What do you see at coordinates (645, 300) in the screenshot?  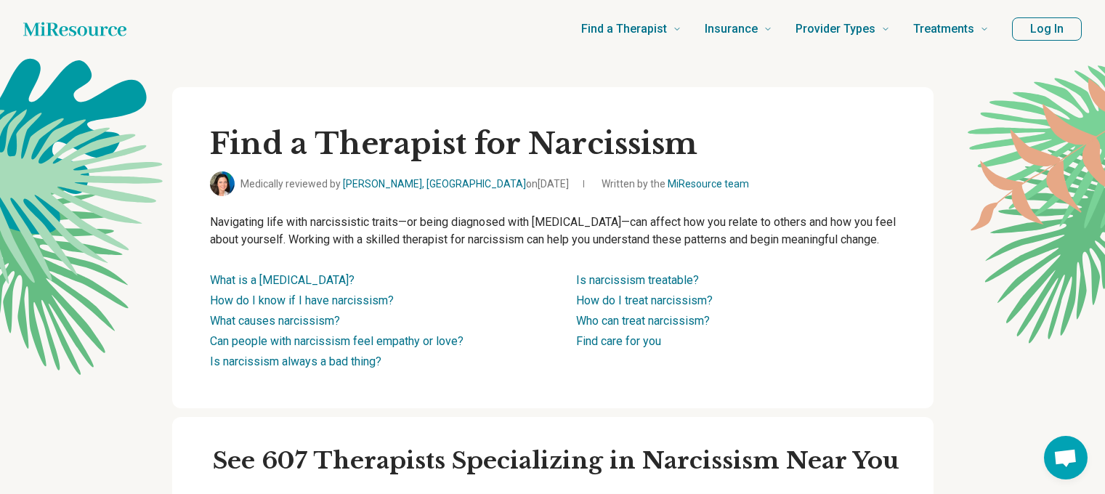 I see `a: How do I treat narcissism?` at bounding box center [645, 300].